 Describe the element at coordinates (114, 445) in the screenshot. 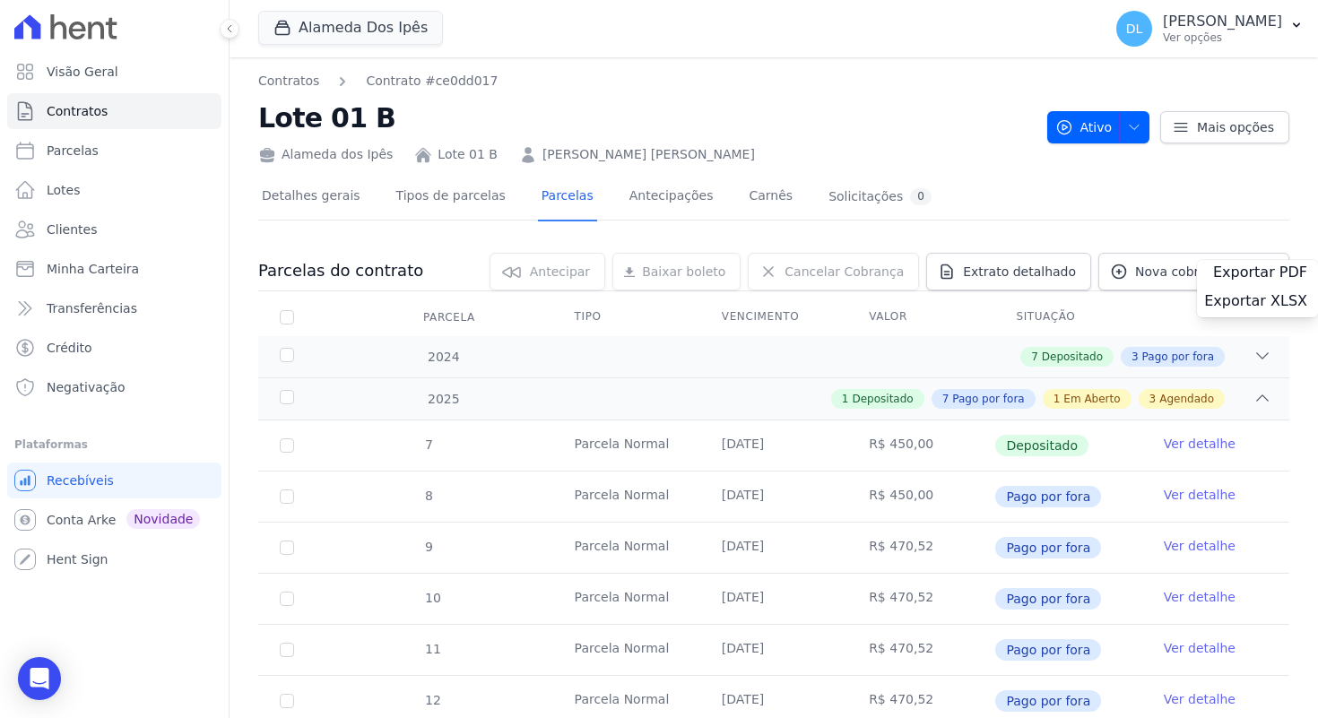

I see `div: Plataformas` at that location.